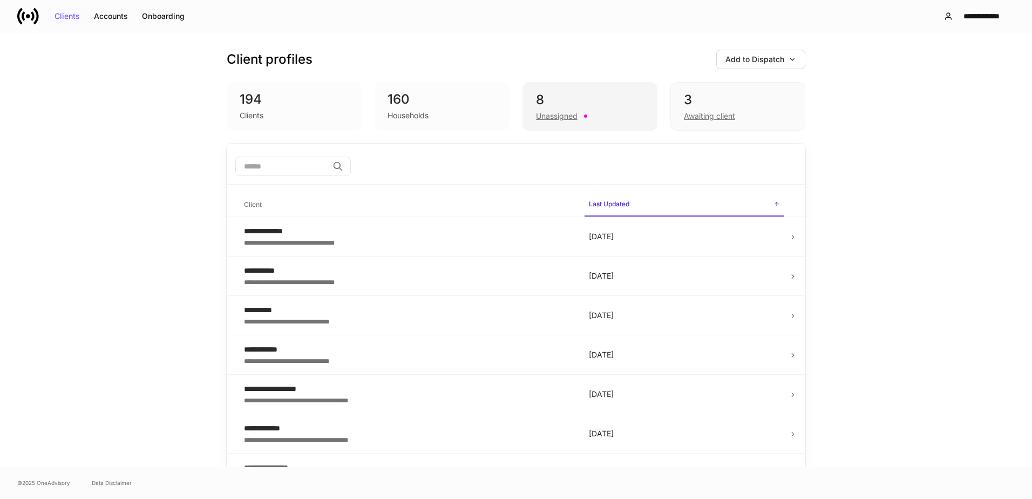 This screenshot has height=499, width=1032. What do you see at coordinates (738, 106) in the screenshot?
I see `div: 3Awaiting client` at bounding box center [738, 106].